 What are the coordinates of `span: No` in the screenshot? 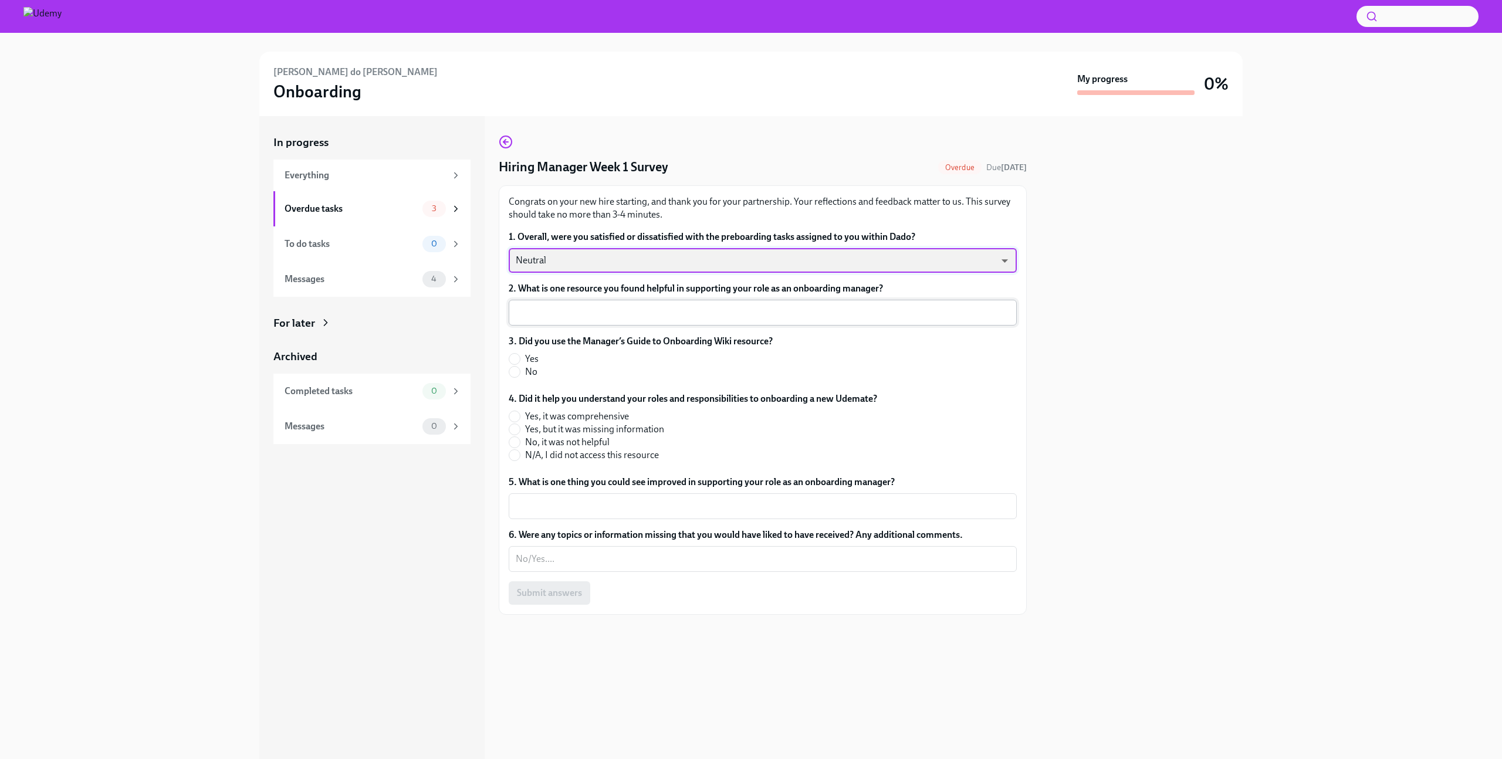 It's located at (531, 372).